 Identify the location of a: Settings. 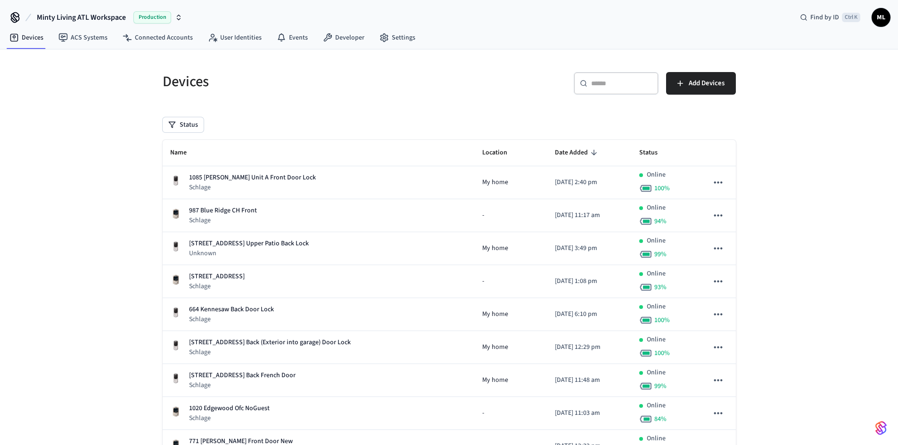
(397, 38).